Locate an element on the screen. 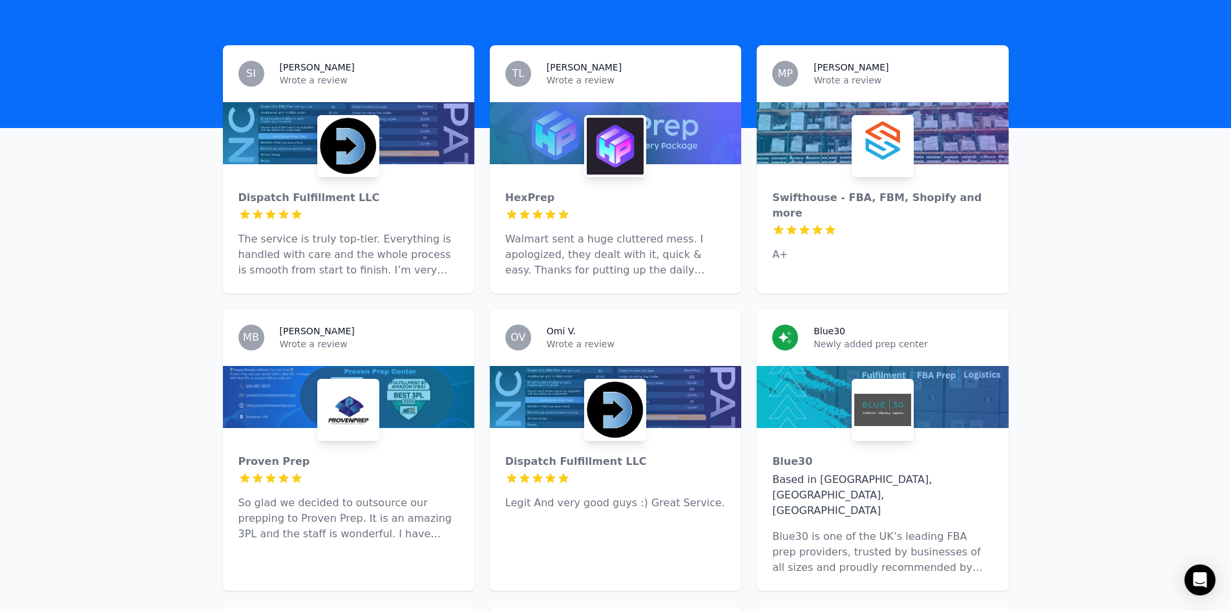  h3: Omi V. is located at coordinates (561, 331).